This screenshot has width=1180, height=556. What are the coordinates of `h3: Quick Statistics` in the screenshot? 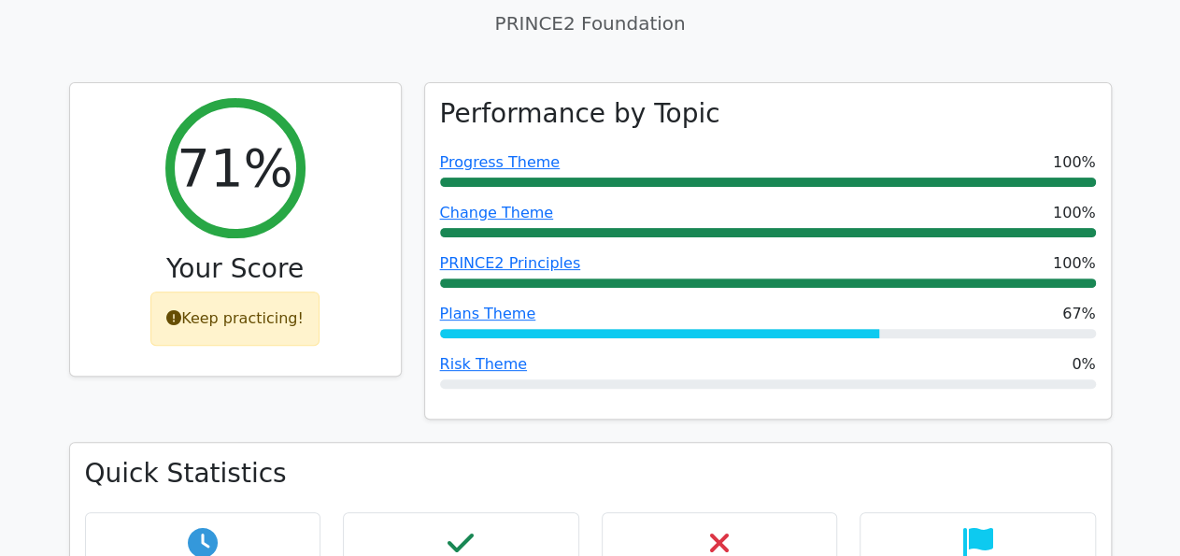 It's located at (591, 474).